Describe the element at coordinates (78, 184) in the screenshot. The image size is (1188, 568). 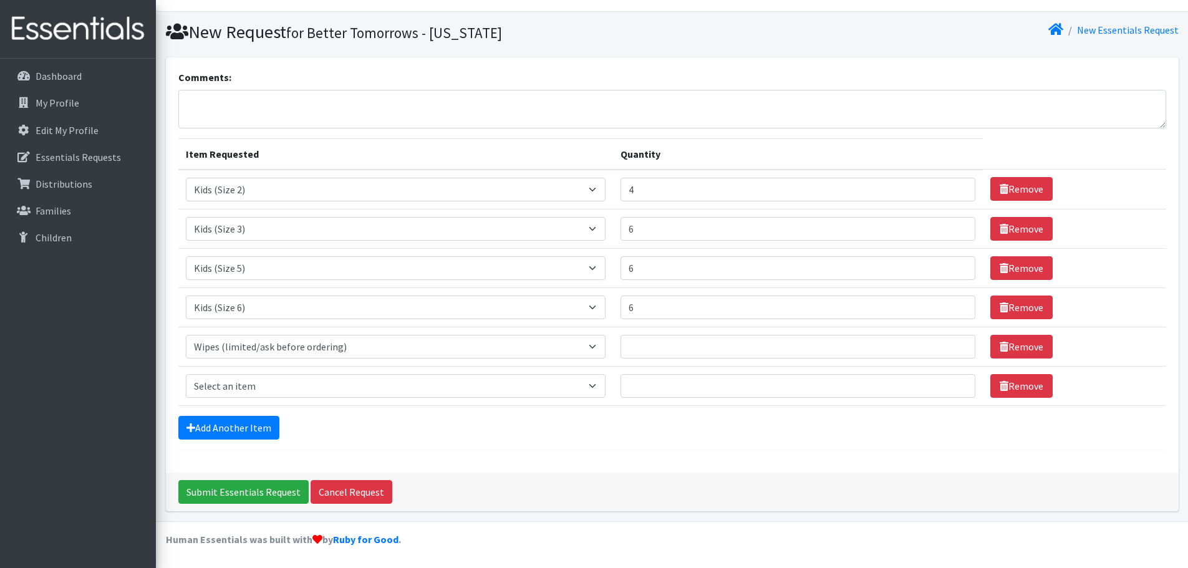
I see `a: Distributions` at that location.